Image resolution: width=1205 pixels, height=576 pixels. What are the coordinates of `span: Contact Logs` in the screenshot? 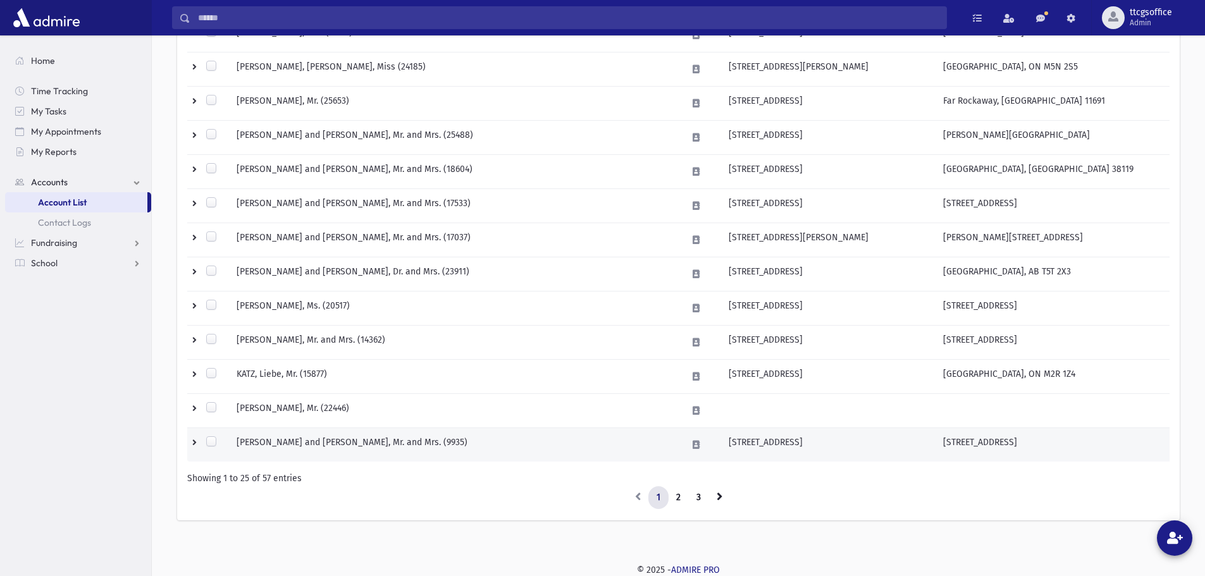 It's located at (65, 223).